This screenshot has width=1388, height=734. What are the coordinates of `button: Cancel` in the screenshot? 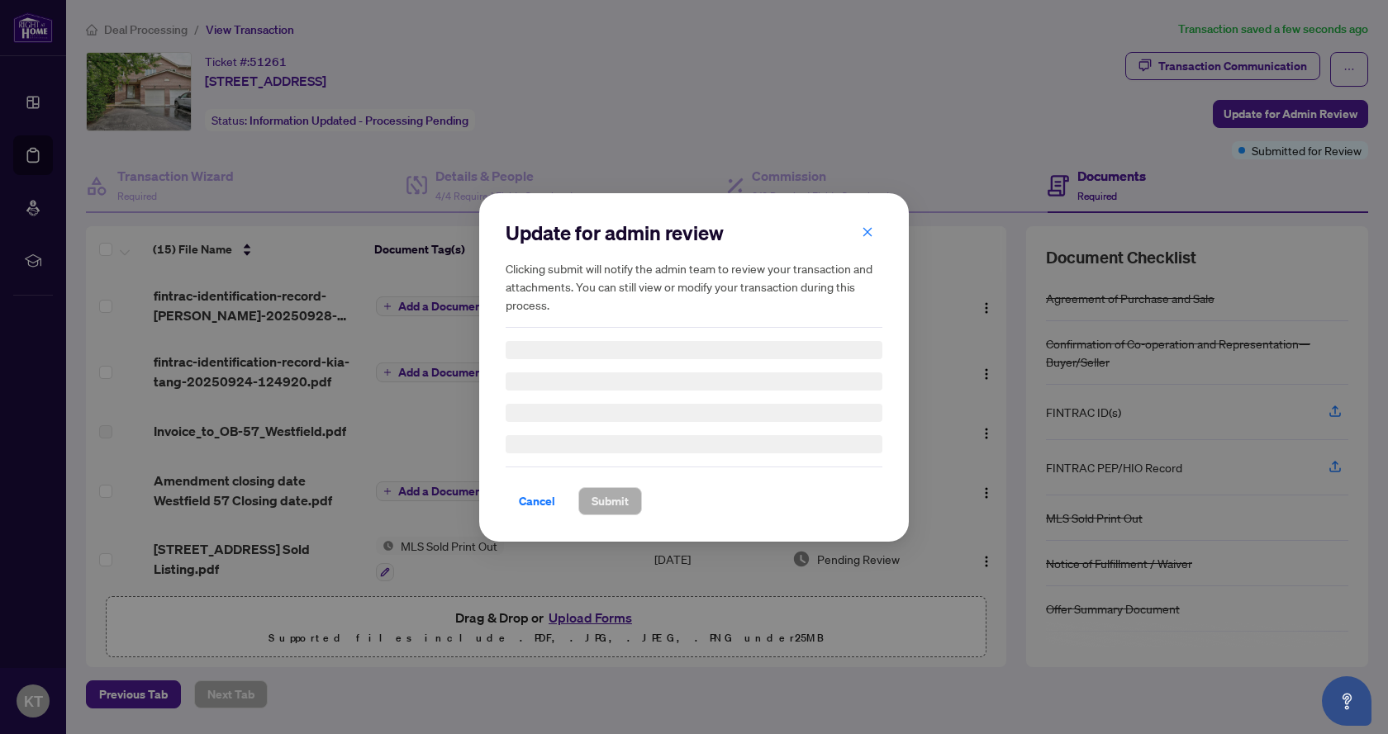 It's located at (537, 501).